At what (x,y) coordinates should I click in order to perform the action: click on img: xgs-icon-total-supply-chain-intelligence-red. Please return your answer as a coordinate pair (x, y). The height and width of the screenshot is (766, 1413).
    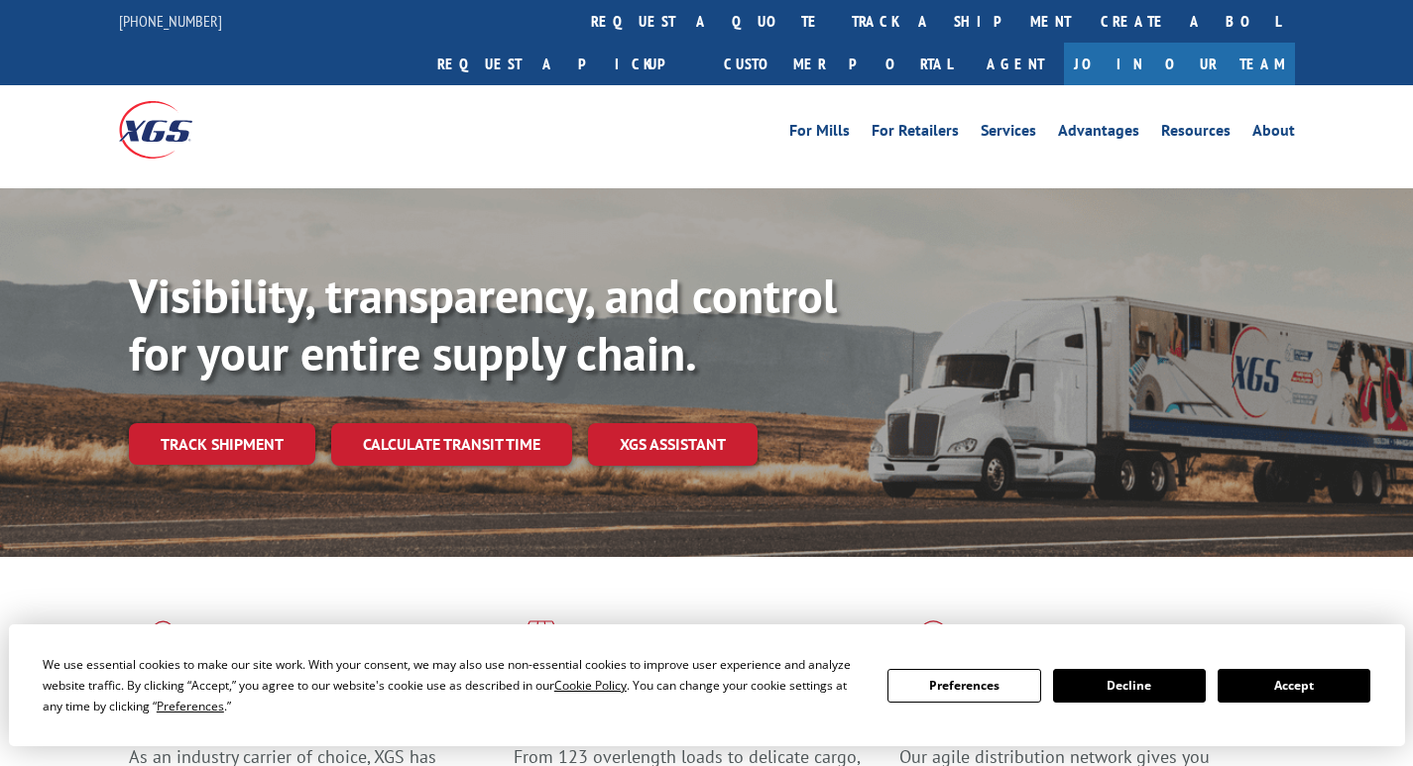
    Looking at the image, I should click on (160, 646).